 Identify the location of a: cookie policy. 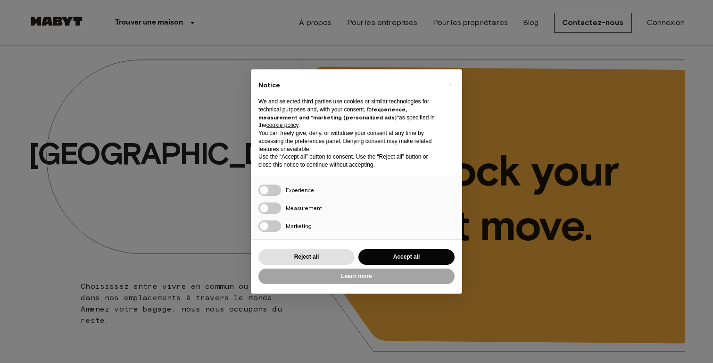
(283, 125).